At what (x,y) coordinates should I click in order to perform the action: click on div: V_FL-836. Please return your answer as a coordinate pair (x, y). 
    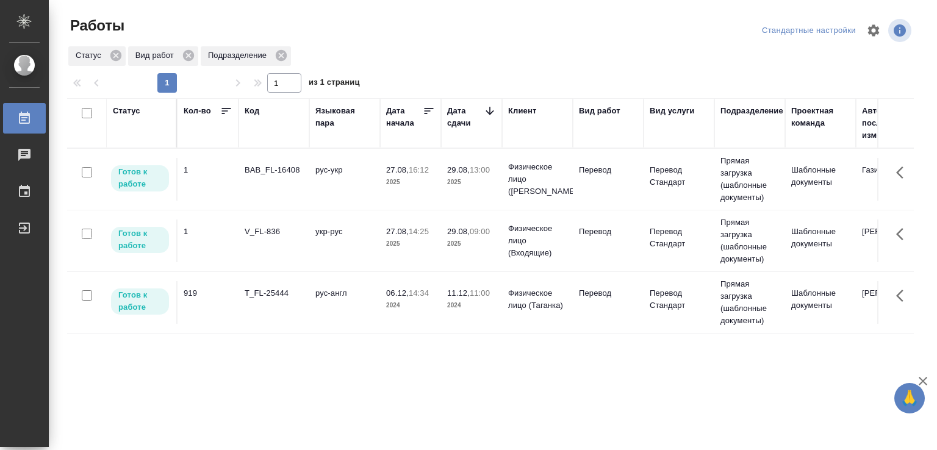
    Looking at the image, I should click on (274, 232).